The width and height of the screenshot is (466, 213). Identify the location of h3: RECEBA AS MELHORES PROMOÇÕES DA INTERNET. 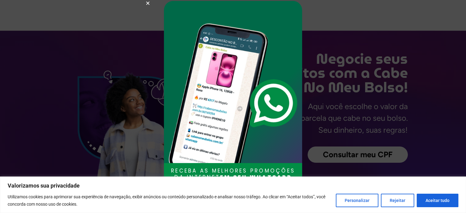
(233, 174).